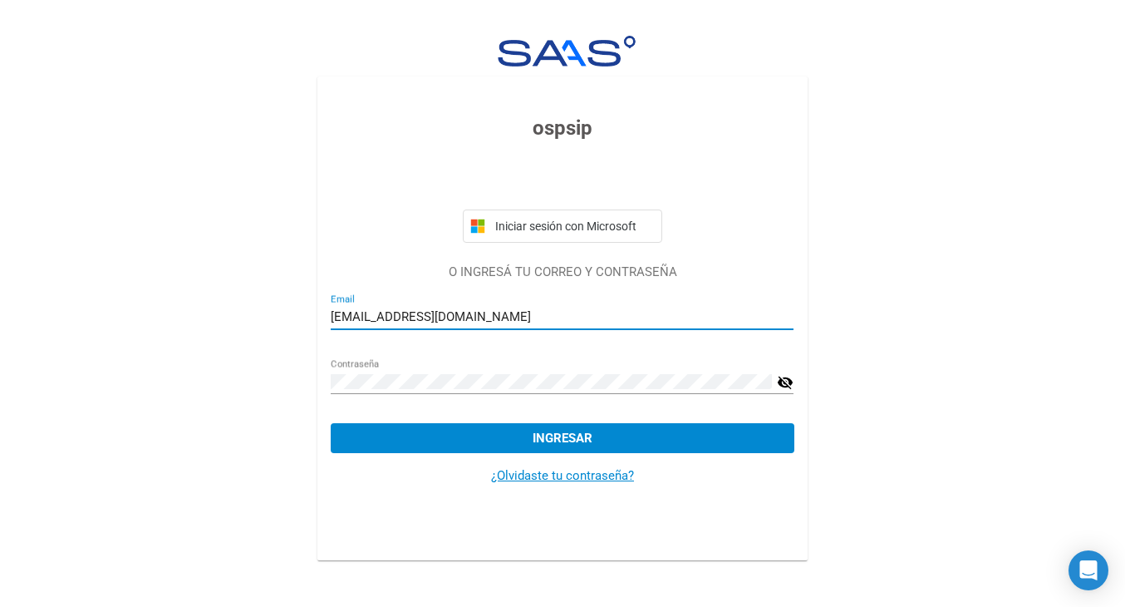 The image size is (1125, 607). Describe the element at coordinates (563, 475) in the screenshot. I see `a: ¿Olvidaste tu contraseña?` at that location.